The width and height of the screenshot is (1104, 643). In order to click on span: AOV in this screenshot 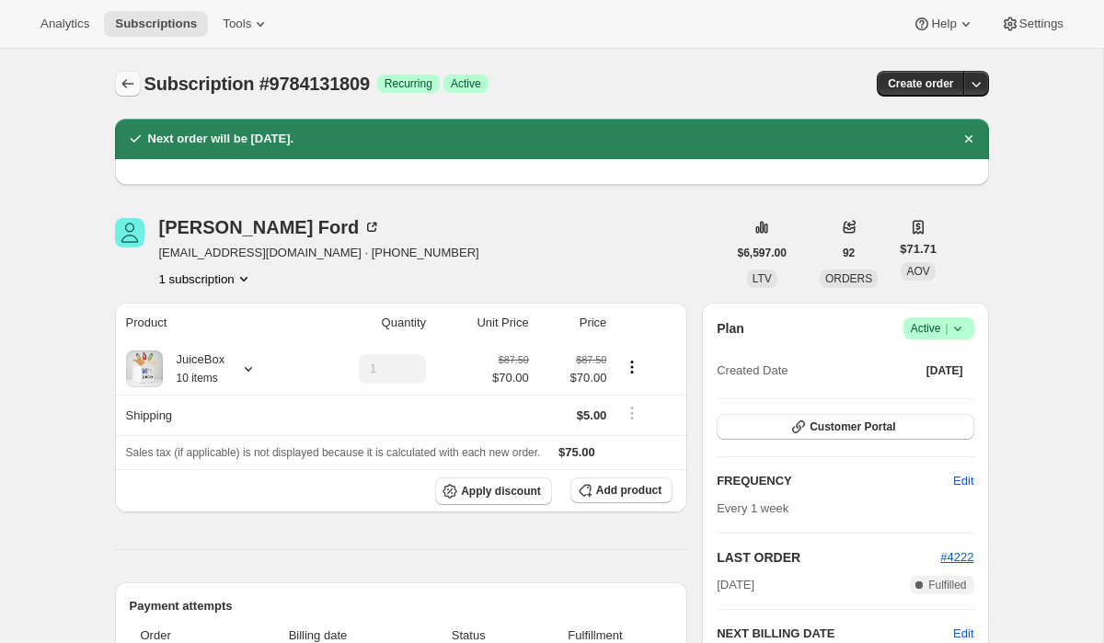, I will do `click(917, 271)`.